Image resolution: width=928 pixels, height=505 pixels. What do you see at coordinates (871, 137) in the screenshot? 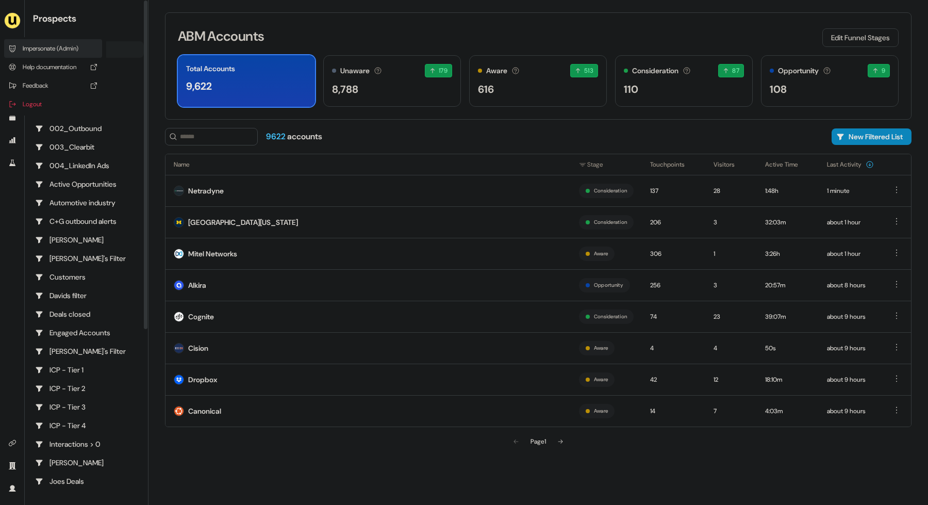
I see `button: New Filtered List` at bounding box center [871, 137].